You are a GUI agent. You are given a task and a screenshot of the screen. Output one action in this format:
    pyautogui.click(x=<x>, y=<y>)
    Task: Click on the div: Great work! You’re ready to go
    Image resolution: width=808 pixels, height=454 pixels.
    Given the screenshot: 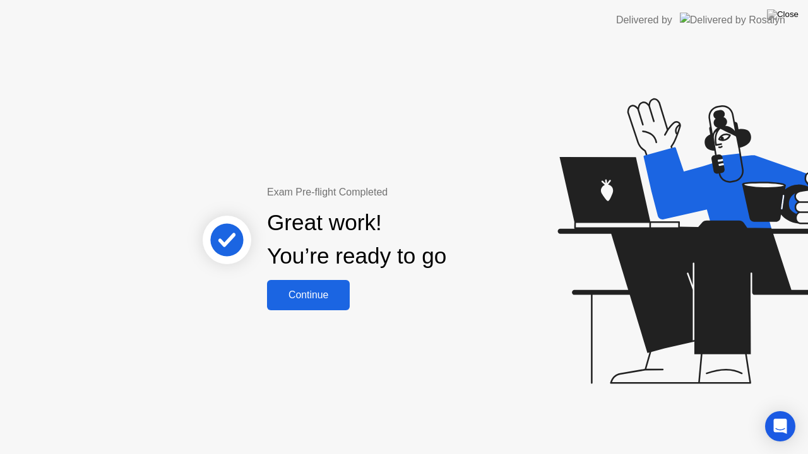 What is the action you would take?
    pyautogui.click(x=357, y=240)
    